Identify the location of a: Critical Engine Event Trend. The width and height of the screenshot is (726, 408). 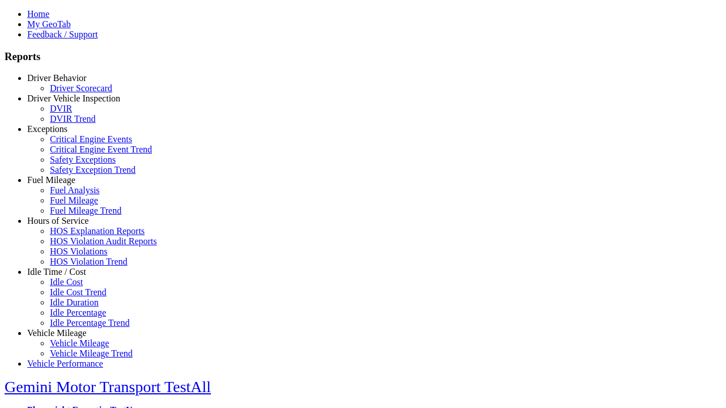
(101, 149).